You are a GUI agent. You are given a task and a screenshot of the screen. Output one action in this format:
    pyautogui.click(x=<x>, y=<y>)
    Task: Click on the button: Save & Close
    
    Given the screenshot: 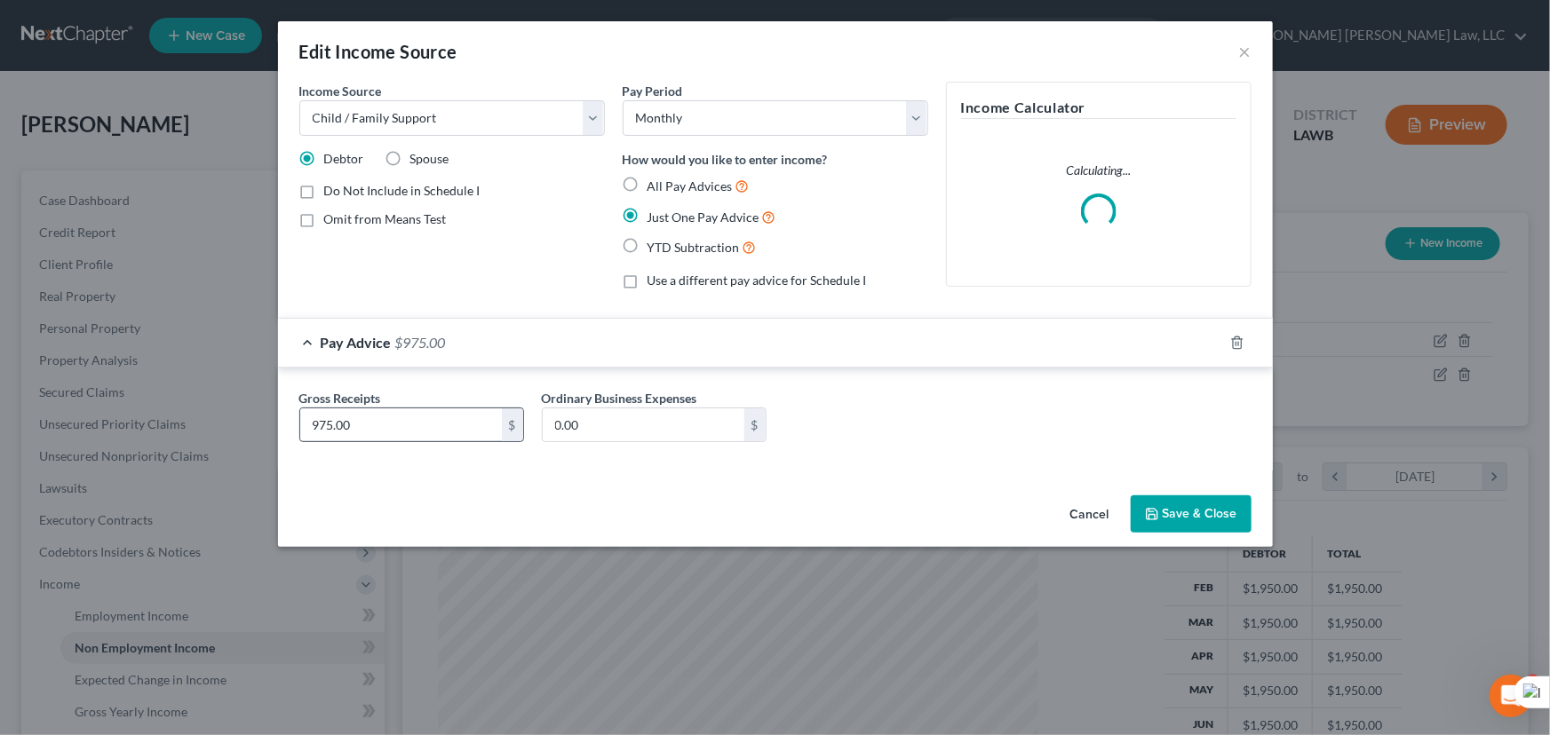 What is the action you would take?
    pyautogui.click(x=1191, y=514)
    